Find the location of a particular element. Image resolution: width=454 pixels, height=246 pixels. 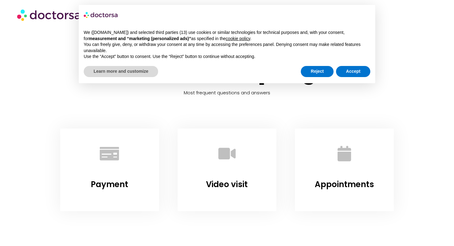

button: Learn more and customize is located at coordinates (121, 72).